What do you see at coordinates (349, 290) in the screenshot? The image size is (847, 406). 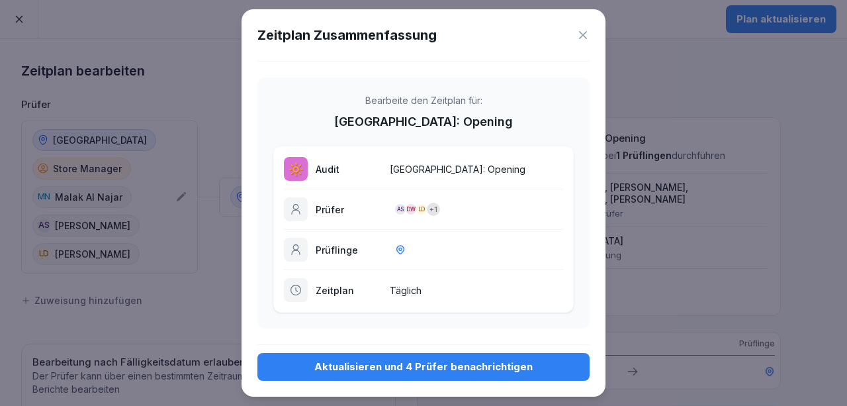 I see `p: Zeitplan` at bounding box center [349, 290].